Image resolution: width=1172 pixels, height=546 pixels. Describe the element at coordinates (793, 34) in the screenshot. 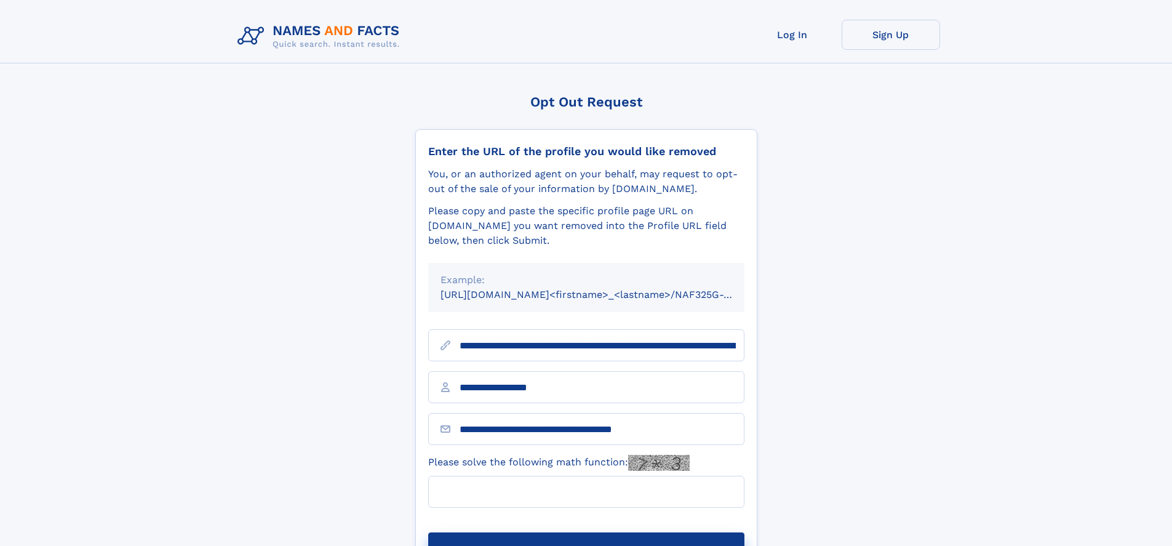

I see `a: Log In` at that location.